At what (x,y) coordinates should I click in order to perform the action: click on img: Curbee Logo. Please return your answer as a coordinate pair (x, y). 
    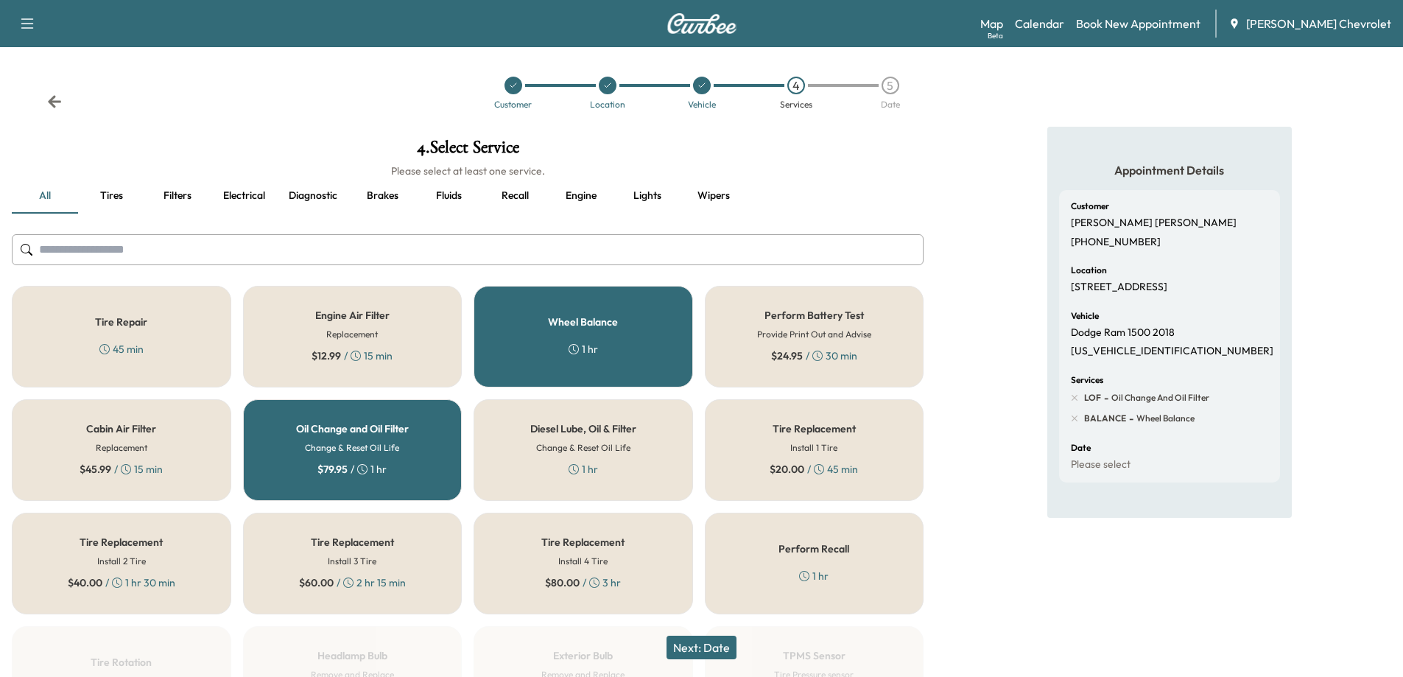
    Looking at the image, I should click on (702, 24).